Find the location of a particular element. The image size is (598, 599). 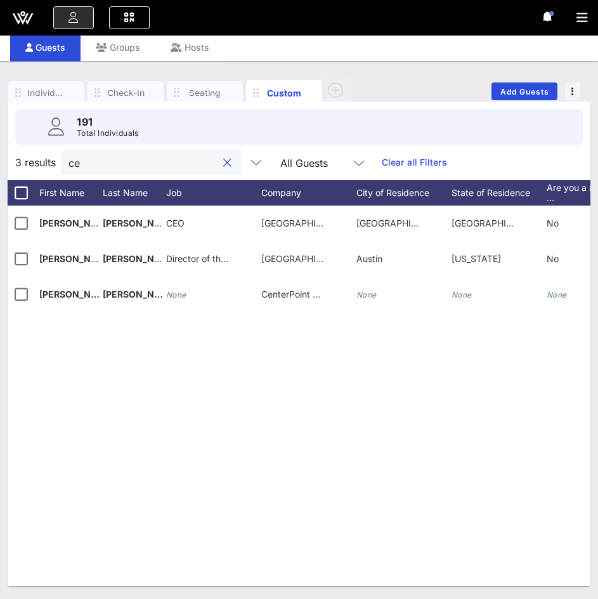

a: Clear all Filters is located at coordinates (414, 162).